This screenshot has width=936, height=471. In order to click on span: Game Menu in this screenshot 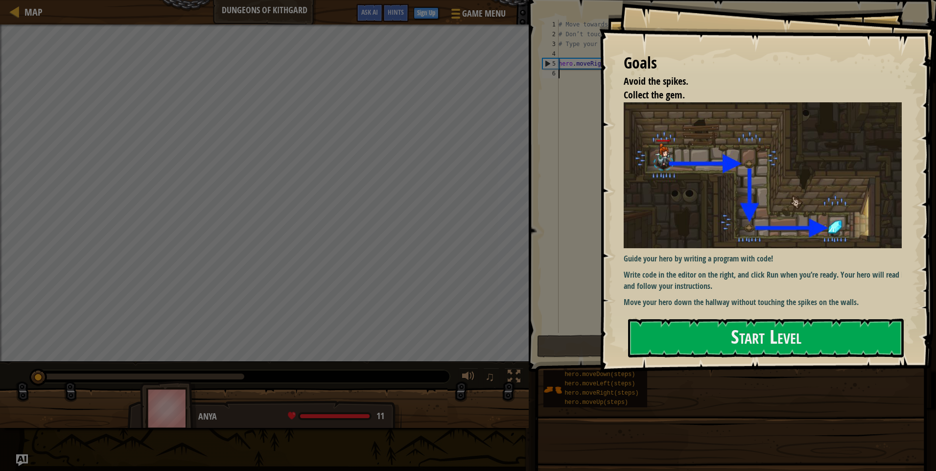, I will do `click(484, 14)`.